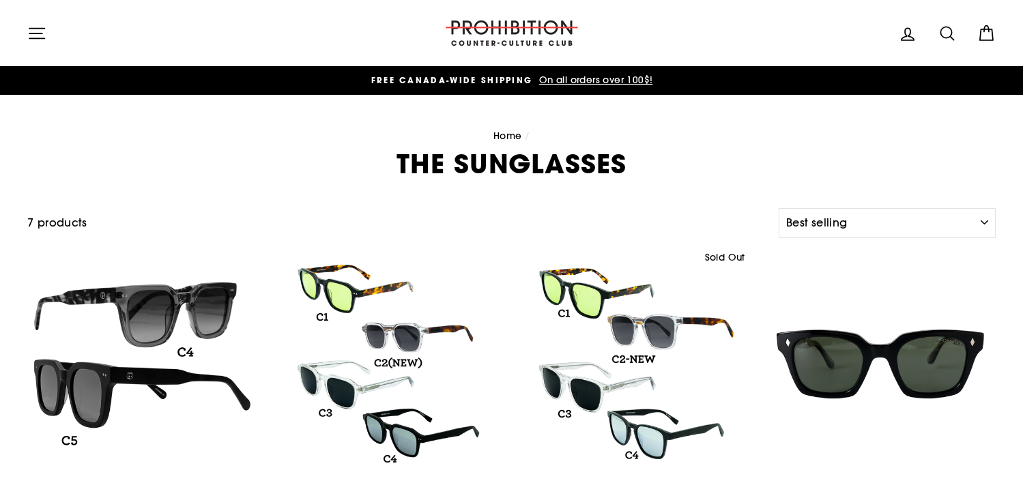 The width and height of the screenshot is (1023, 483). Describe the element at coordinates (400, 223) in the screenshot. I see `div: 7 products` at that location.